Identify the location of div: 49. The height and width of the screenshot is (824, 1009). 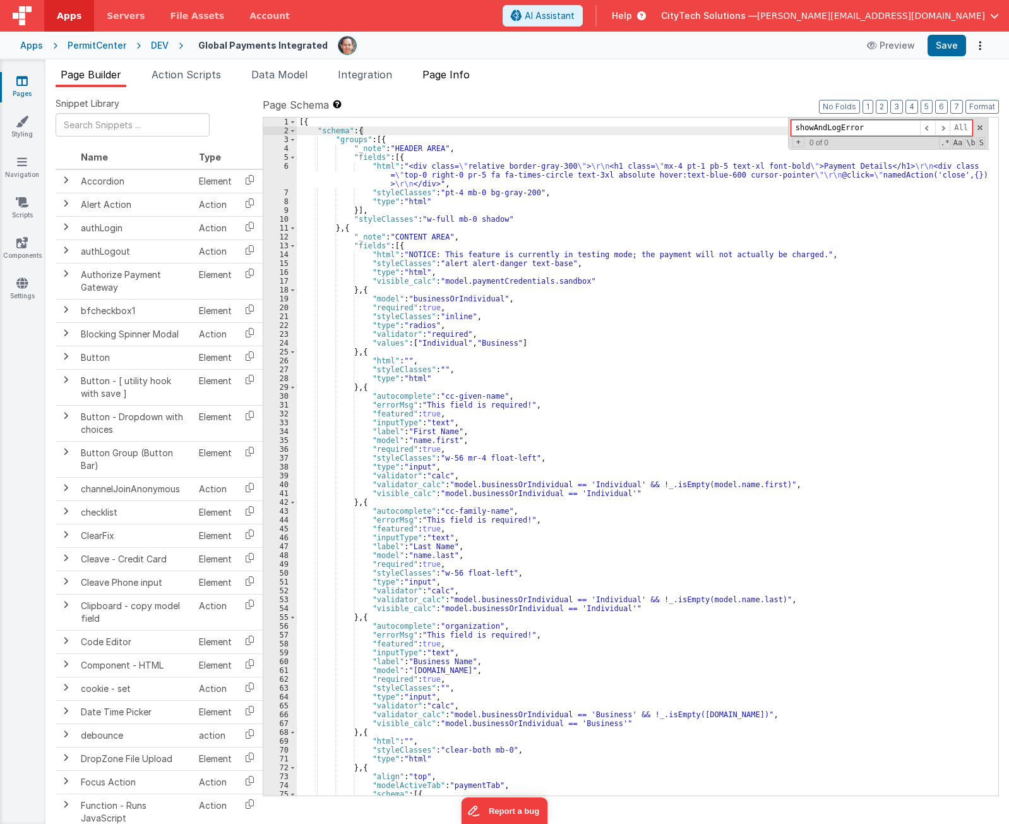
(280, 564).